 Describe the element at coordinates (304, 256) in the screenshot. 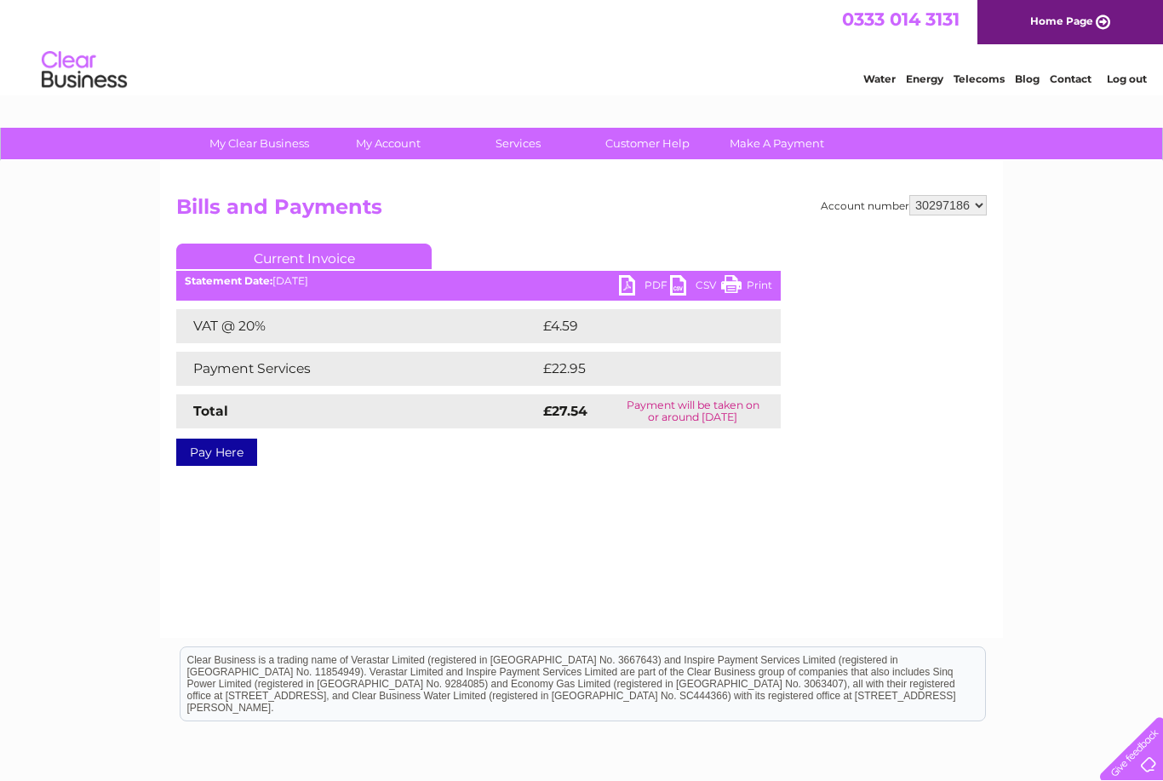

I see `a: Current Invoice` at that location.